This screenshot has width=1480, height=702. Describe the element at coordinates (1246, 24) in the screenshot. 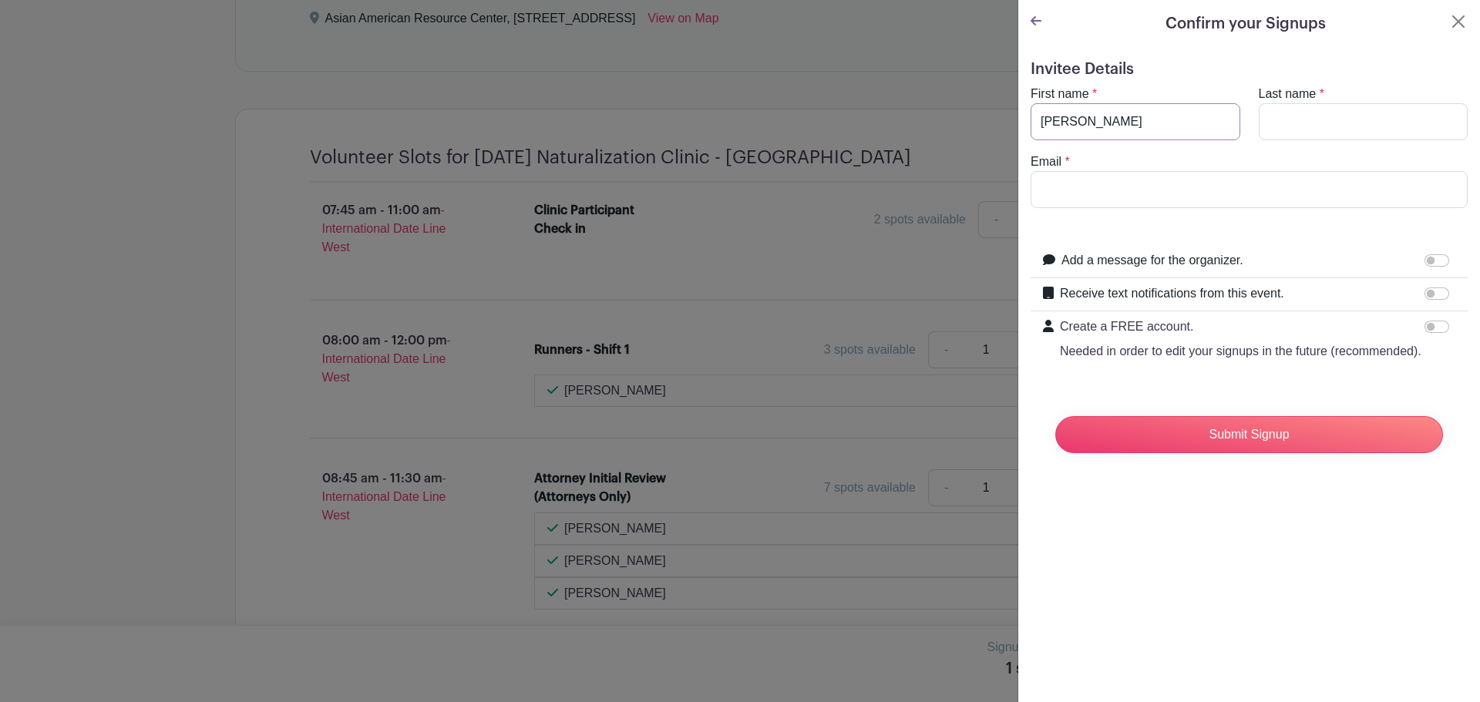

I see `h5: Confirm your Signups` at that location.